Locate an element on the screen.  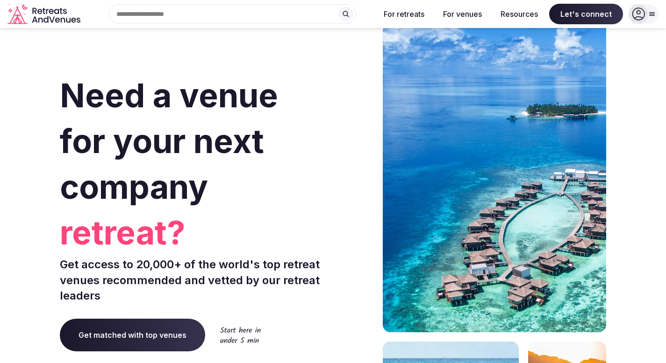
img: Start here in under 5 min is located at coordinates (240, 335).